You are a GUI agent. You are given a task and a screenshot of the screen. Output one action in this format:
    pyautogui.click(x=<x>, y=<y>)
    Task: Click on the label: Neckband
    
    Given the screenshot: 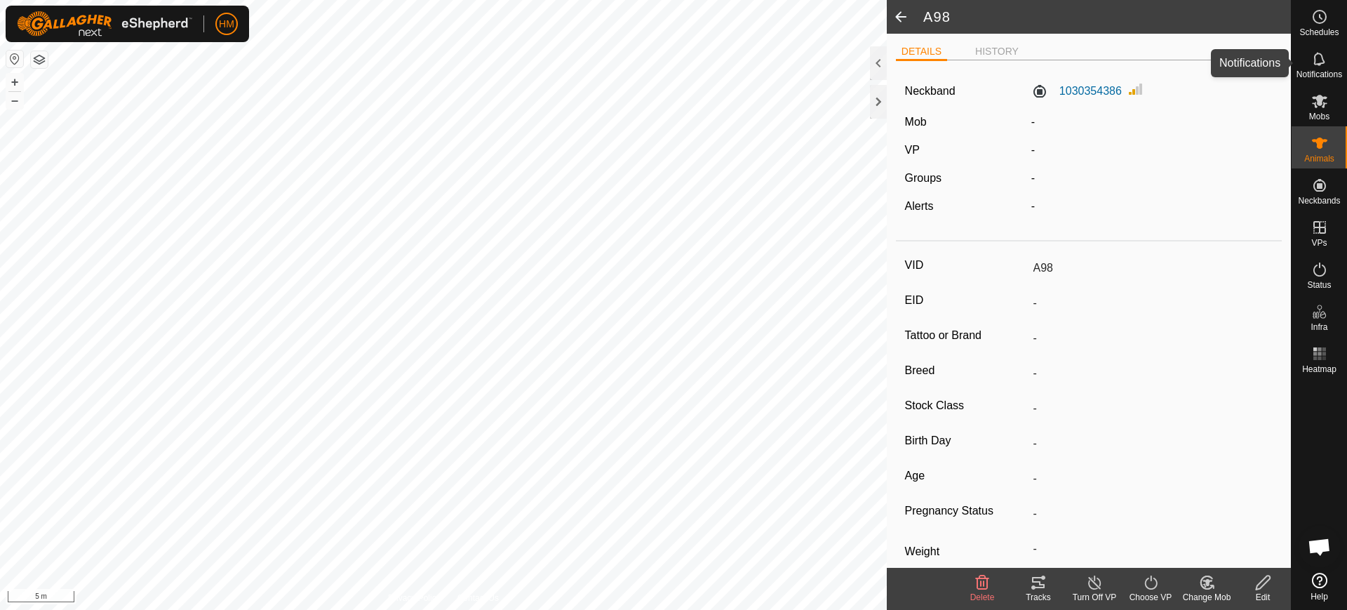 What is the action you would take?
    pyautogui.click(x=930, y=91)
    